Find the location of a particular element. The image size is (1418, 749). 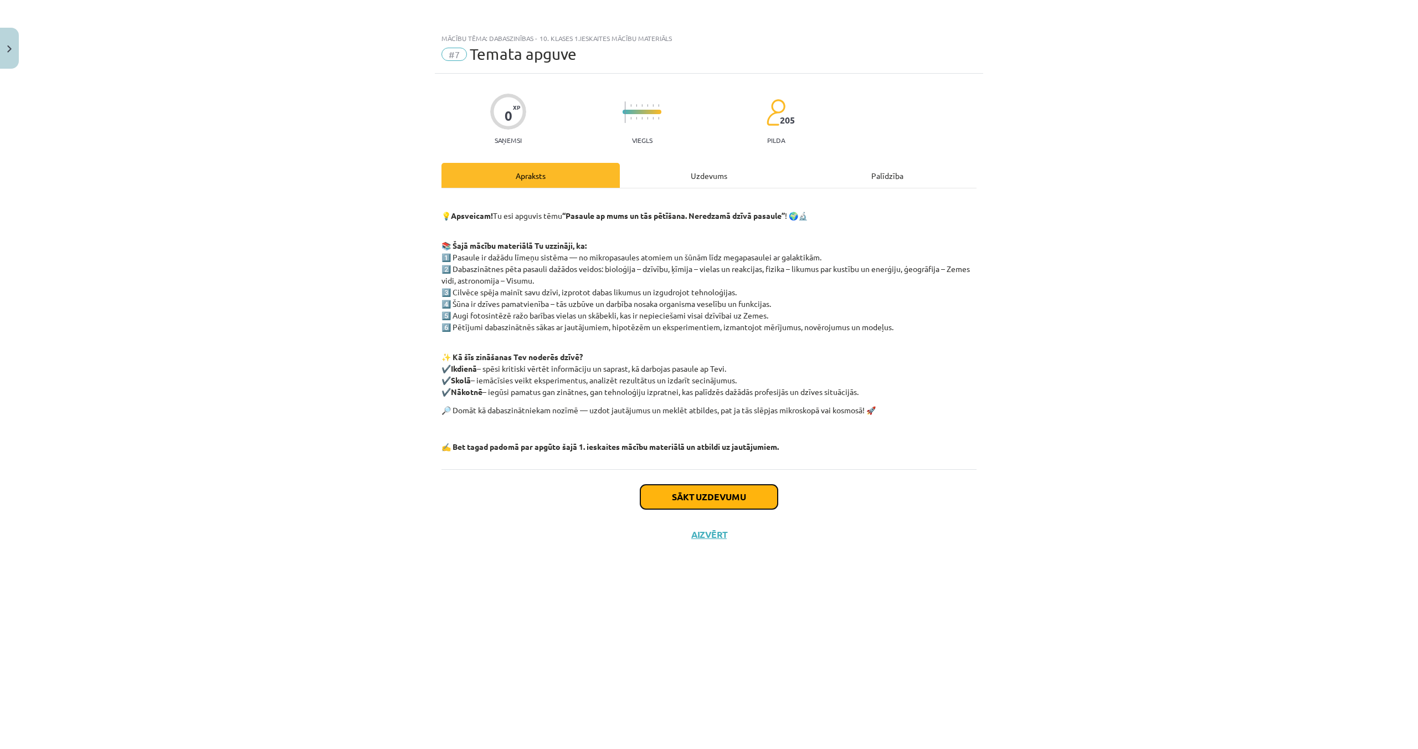

div: Apraksts is located at coordinates (531, 175).